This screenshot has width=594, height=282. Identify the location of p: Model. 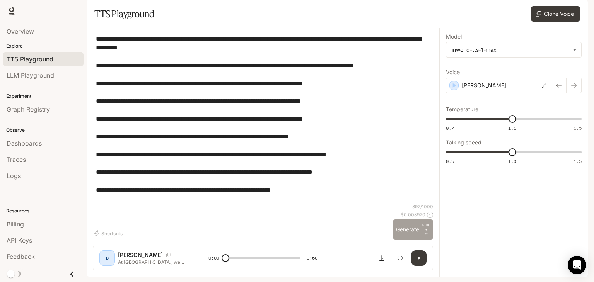
(453, 37).